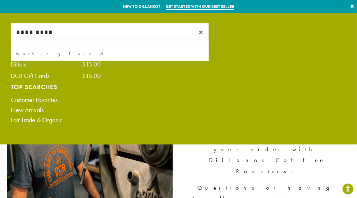 The width and height of the screenshot is (357, 198). Describe the element at coordinates (56, 120) in the screenshot. I see `a: Fair Trade & Organic` at that location.